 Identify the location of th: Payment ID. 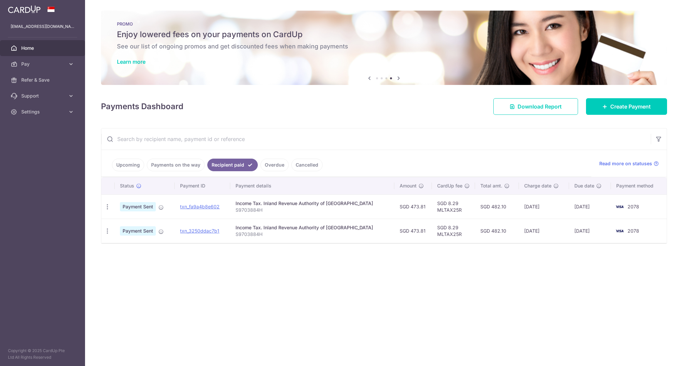
(202, 186).